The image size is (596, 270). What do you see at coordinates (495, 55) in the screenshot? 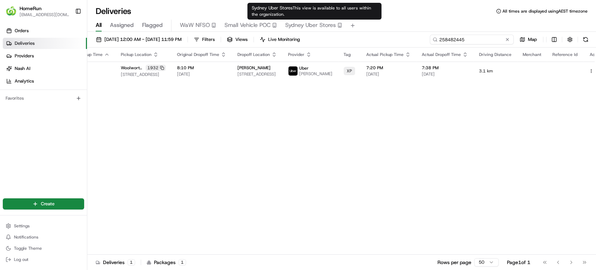
I see `span: Driving Distance` at bounding box center [495, 55].